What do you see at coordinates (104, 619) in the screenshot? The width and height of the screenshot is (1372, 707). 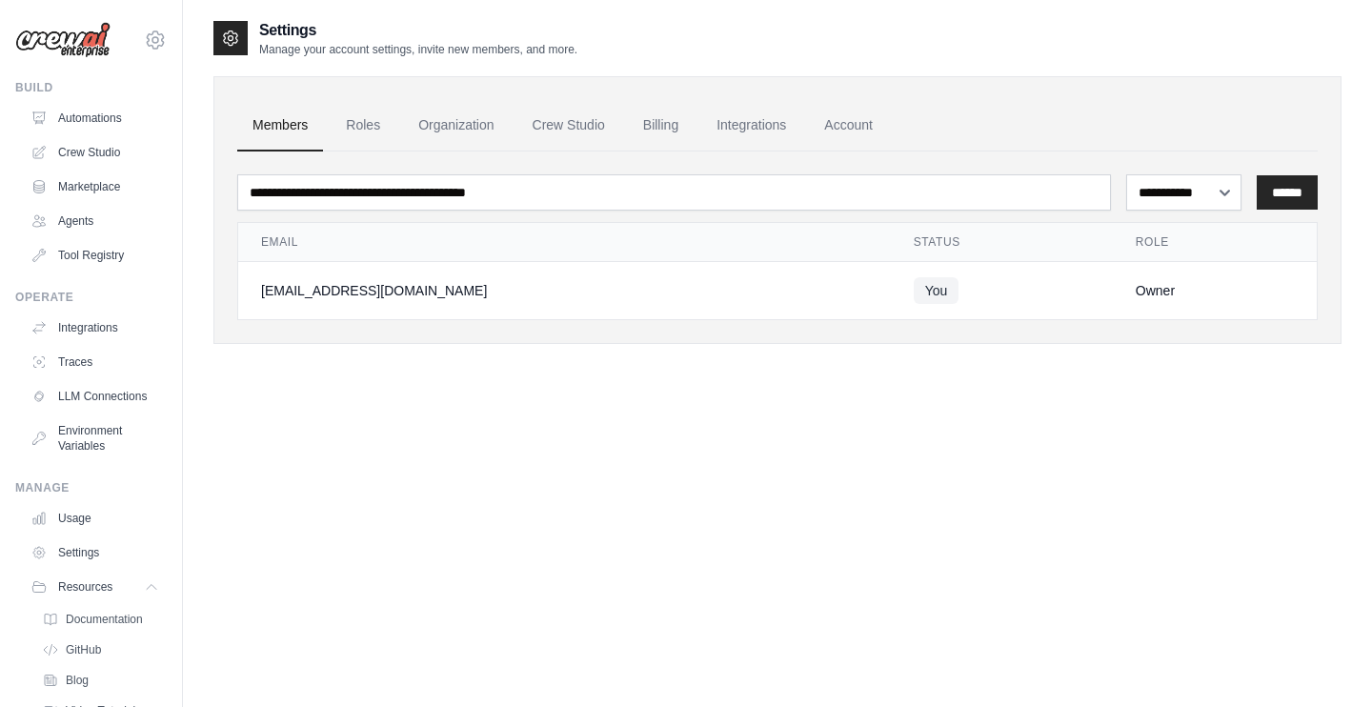 I see `span: Documentation` at bounding box center [104, 619].